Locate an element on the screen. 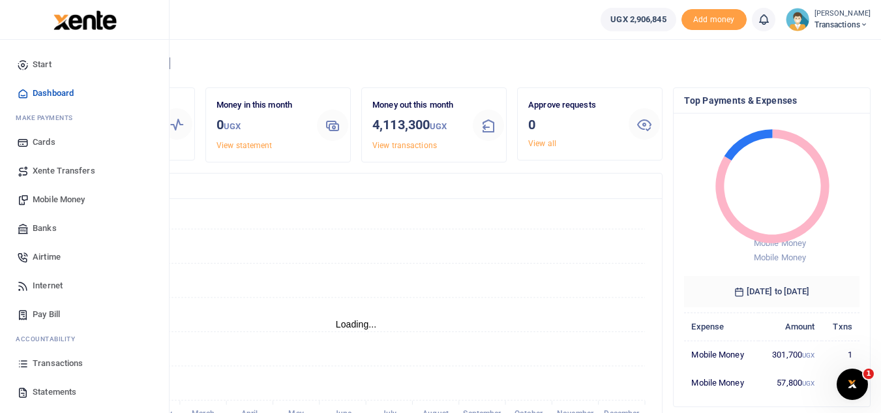 Image resolution: width=881 pixels, height=413 pixels. span: Pay Bill is located at coordinates (46, 314).